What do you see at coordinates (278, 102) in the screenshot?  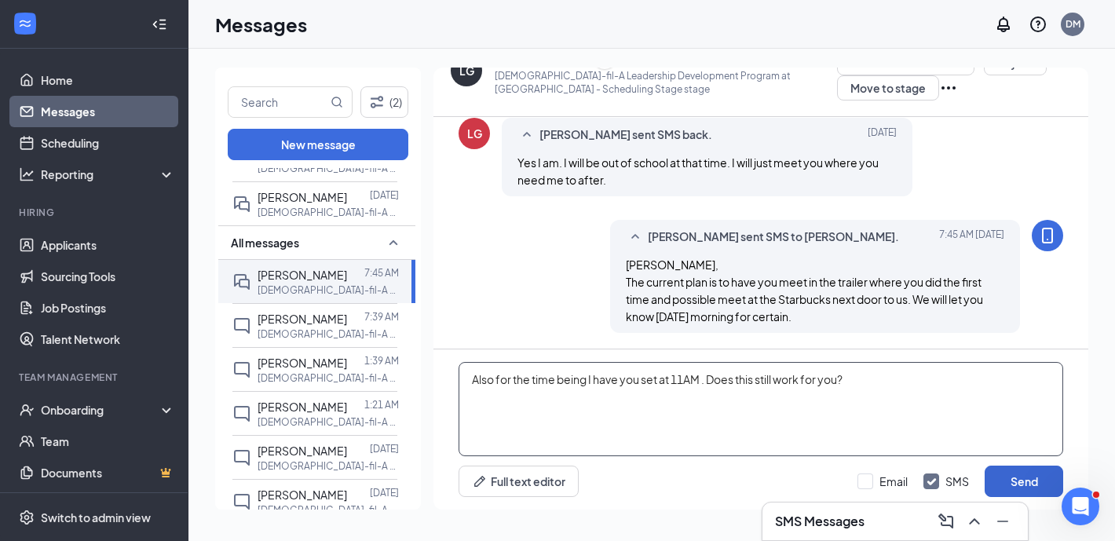 I see `input: Search` at bounding box center [278, 102].